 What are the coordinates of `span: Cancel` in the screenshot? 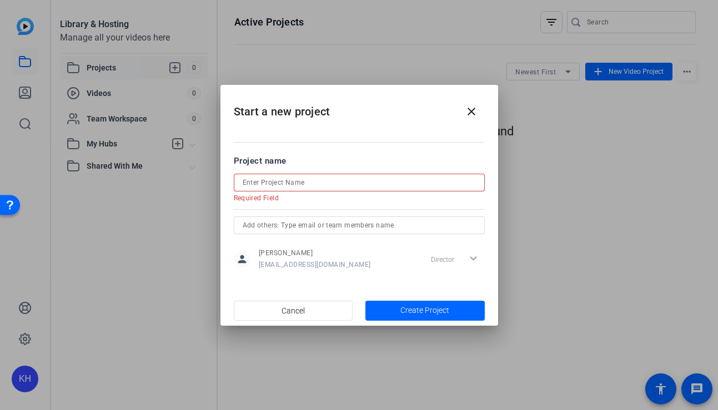 It's located at (293, 311).